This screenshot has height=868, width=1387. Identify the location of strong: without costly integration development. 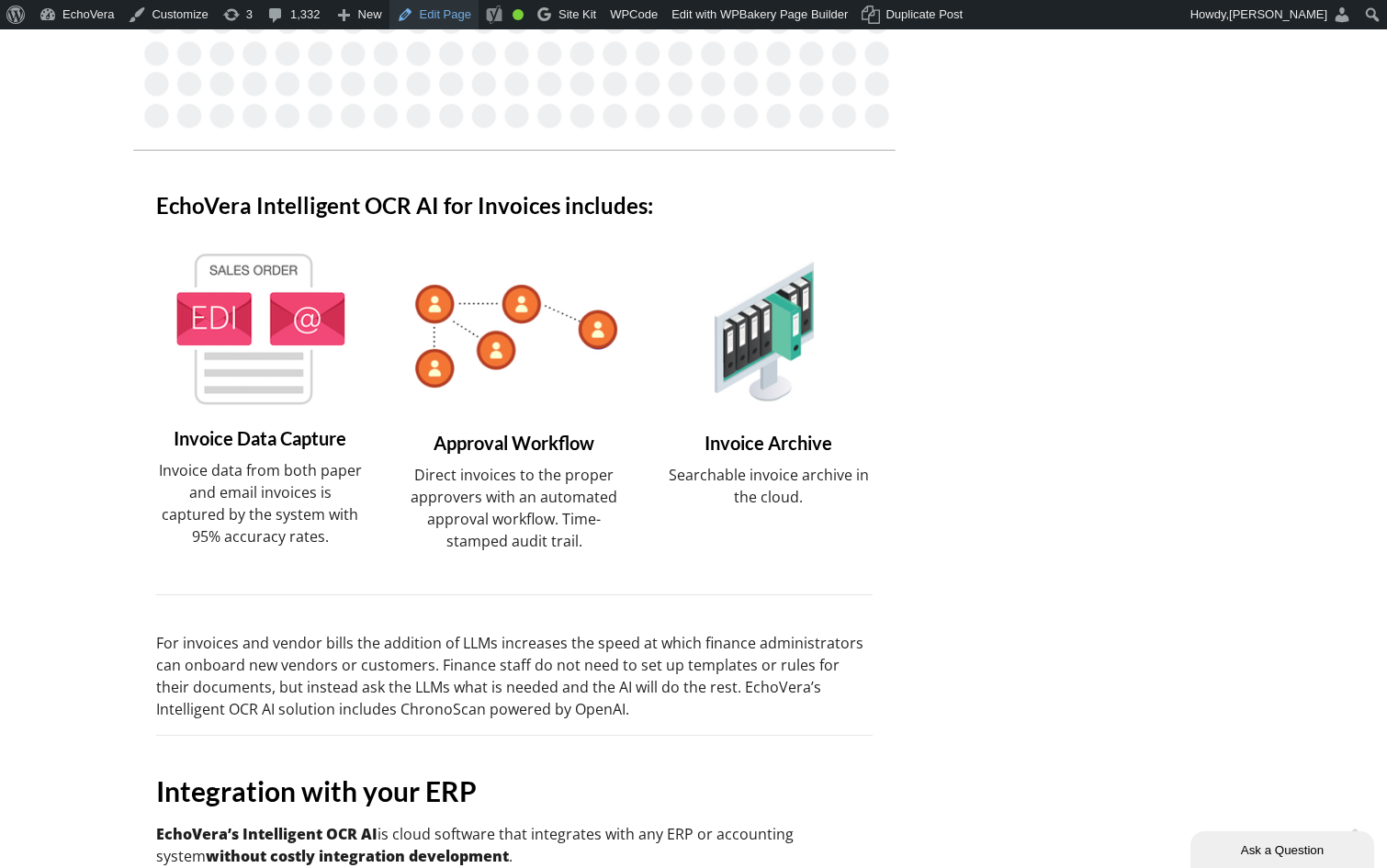
(357, 856).